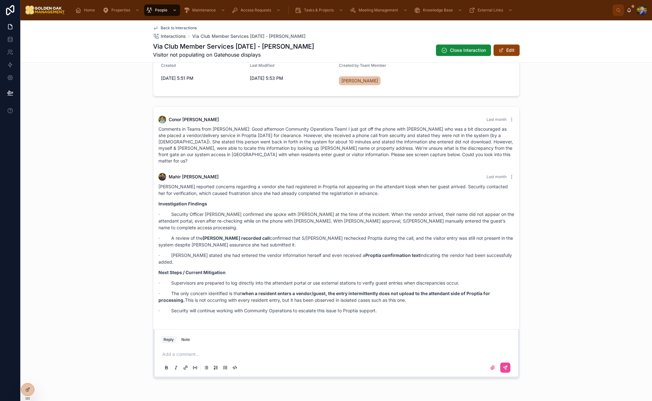 This screenshot has height=401, width=652. What do you see at coordinates (122, 10) in the screenshot?
I see `a: Properties` at bounding box center [122, 10].